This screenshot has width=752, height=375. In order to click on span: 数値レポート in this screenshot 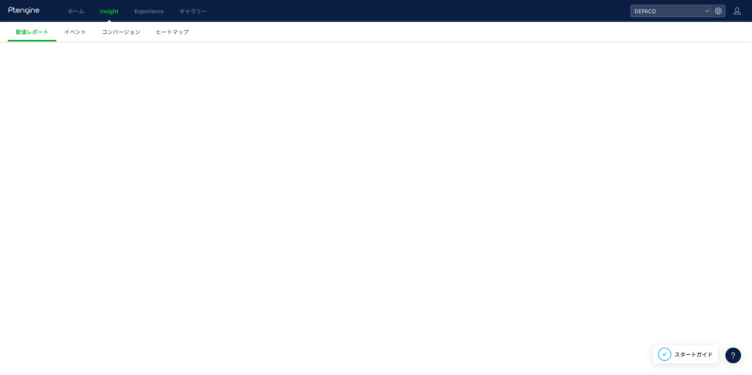, I will do `click(32, 32)`.